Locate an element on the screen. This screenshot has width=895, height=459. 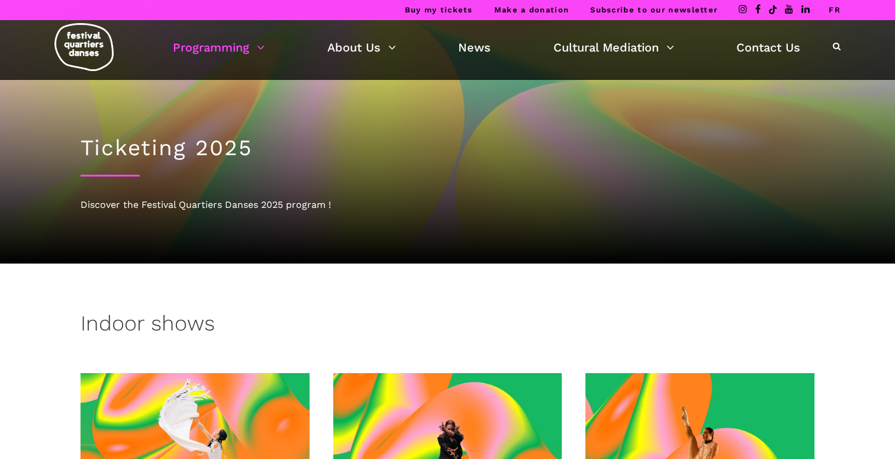
a: Contact Us is located at coordinates (768, 47).